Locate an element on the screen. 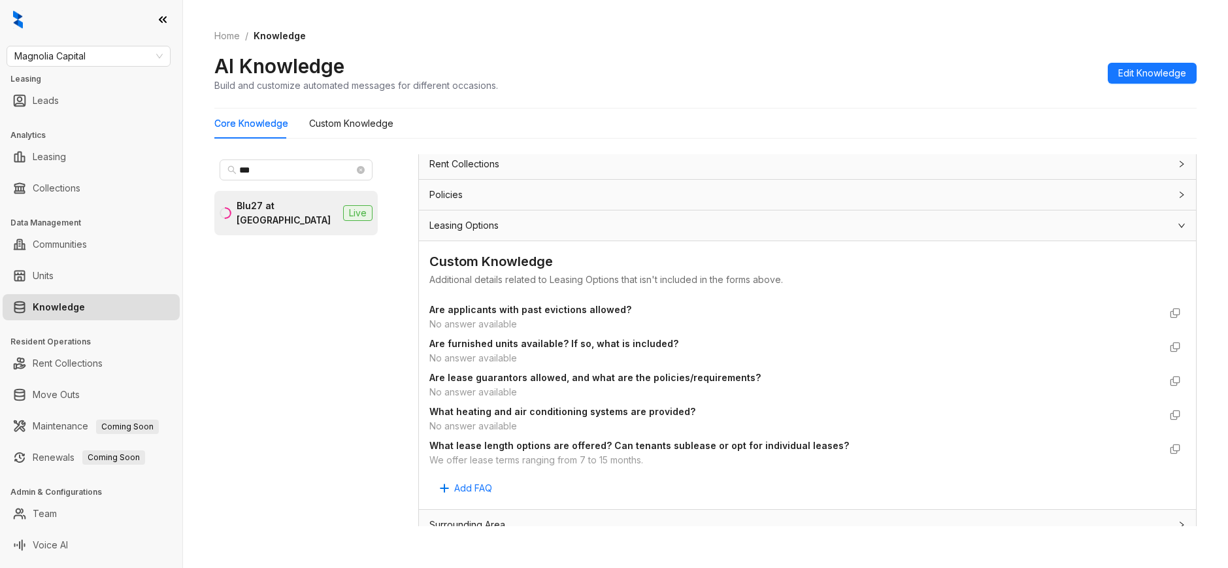  div: We offer lease terms ranging from 7 to 15 months. is located at coordinates (794, 460).